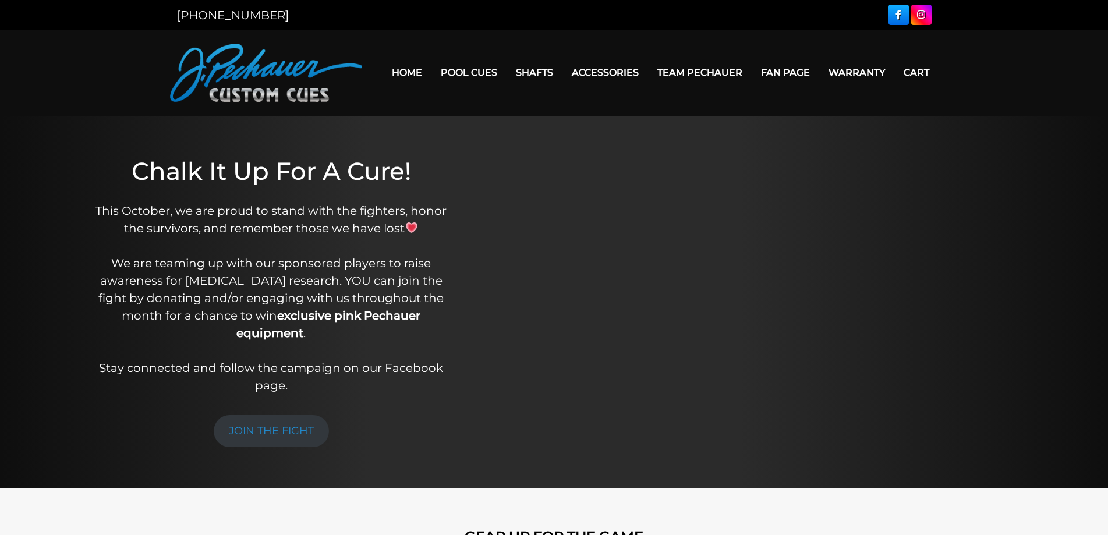  What do you see at coordinates (469, 72) in the screenshot?
I see `a: Pool Cues` at bounding box center [469, 72].